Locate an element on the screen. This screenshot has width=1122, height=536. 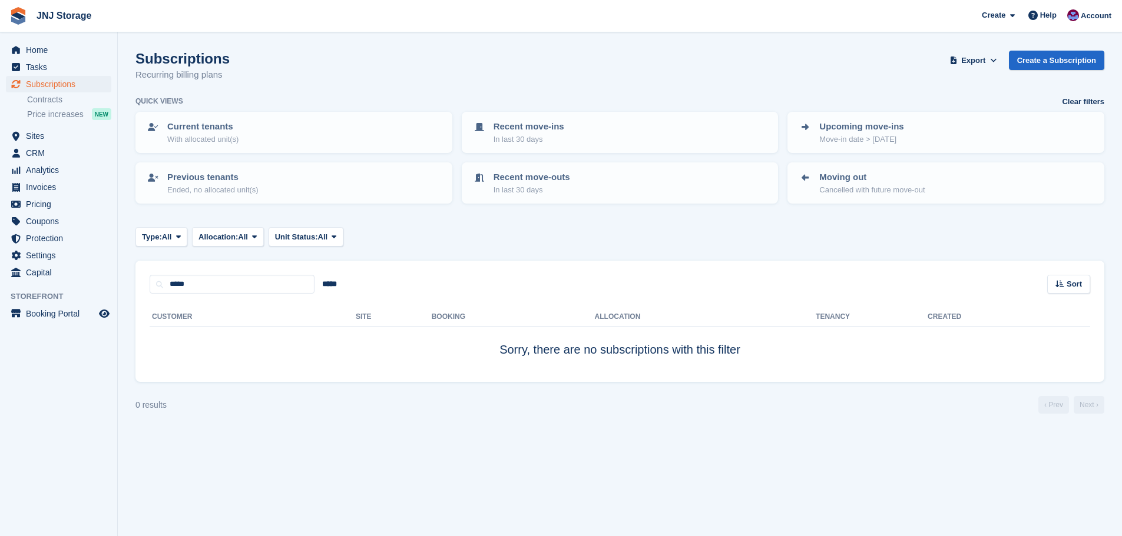
a: Previous is located at coordinates (1053, 405).